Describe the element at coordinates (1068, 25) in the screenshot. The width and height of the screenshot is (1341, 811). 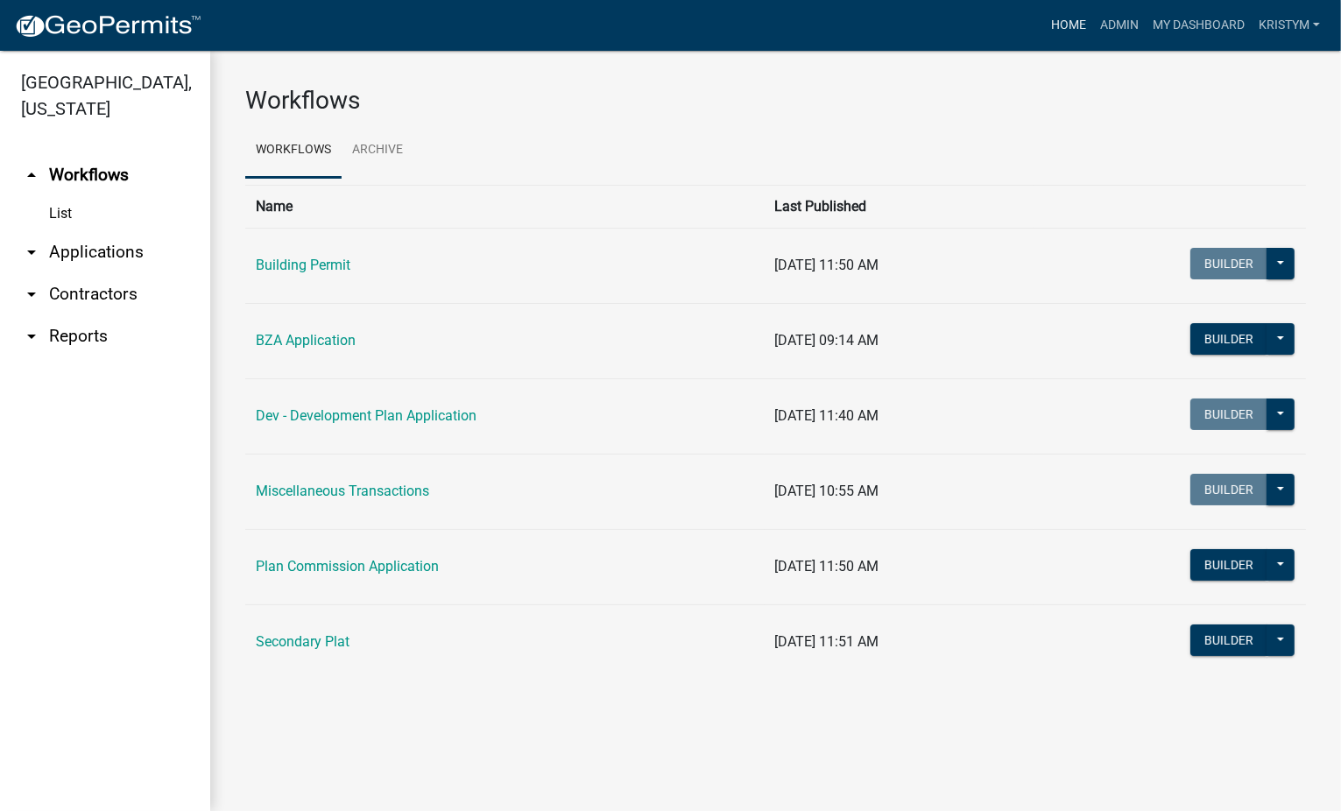
I see `a: Home` at that location.